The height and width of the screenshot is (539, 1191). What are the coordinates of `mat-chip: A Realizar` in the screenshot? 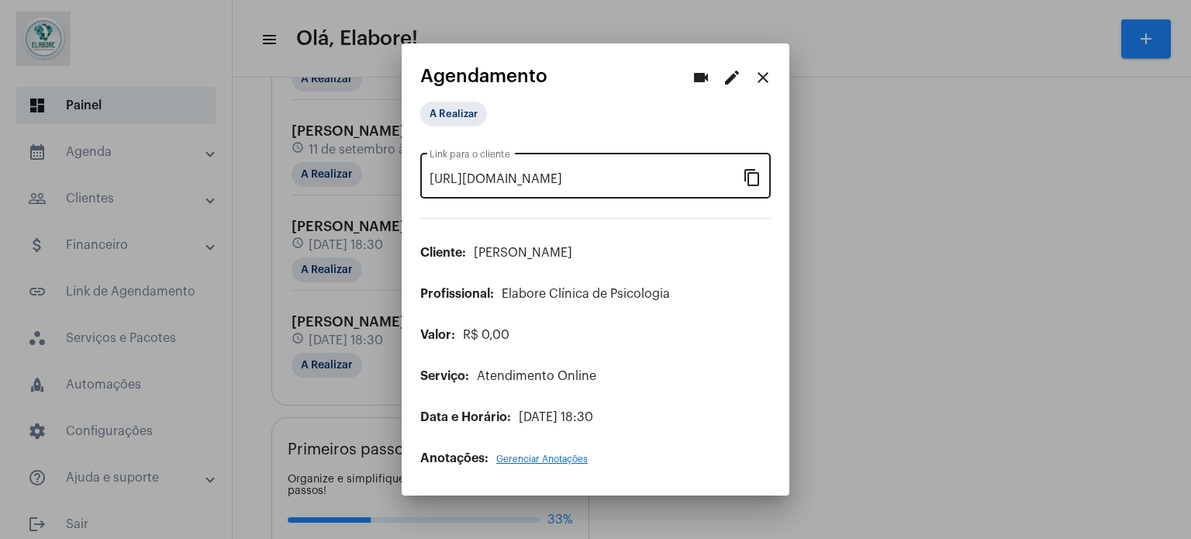 It's located at (454, 114).